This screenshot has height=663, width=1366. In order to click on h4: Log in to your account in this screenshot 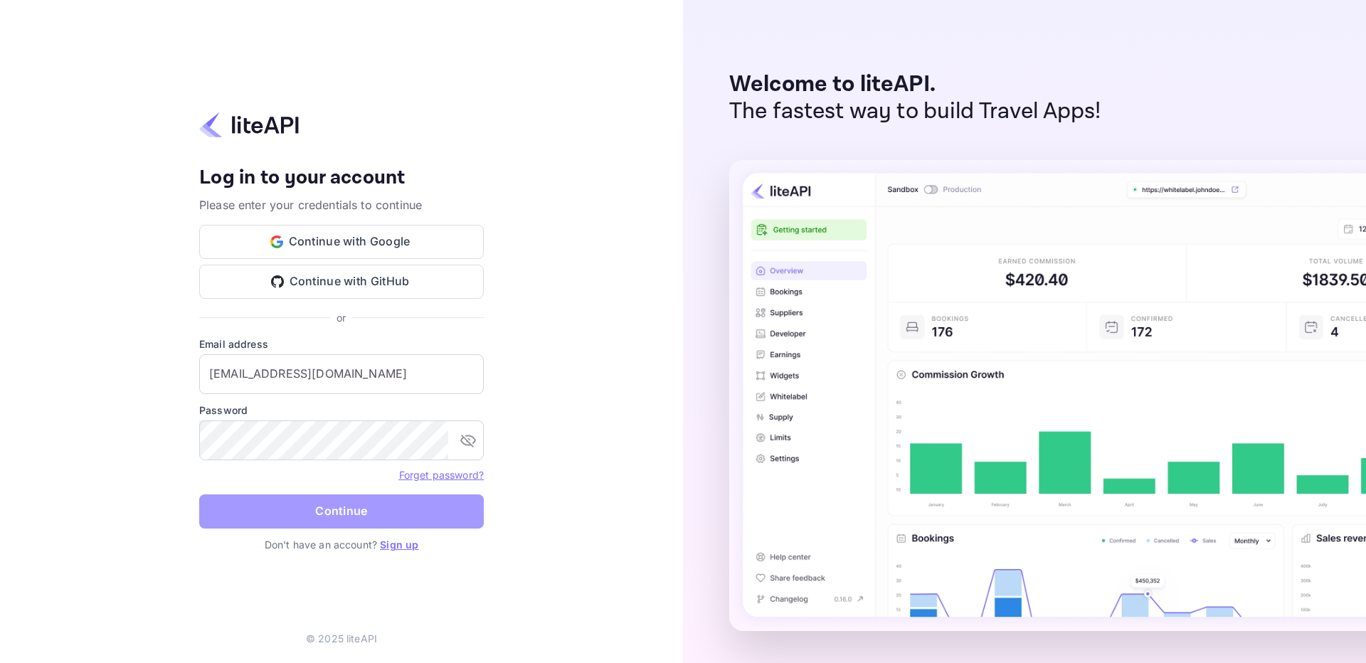, I will do `click(342, 178)`.